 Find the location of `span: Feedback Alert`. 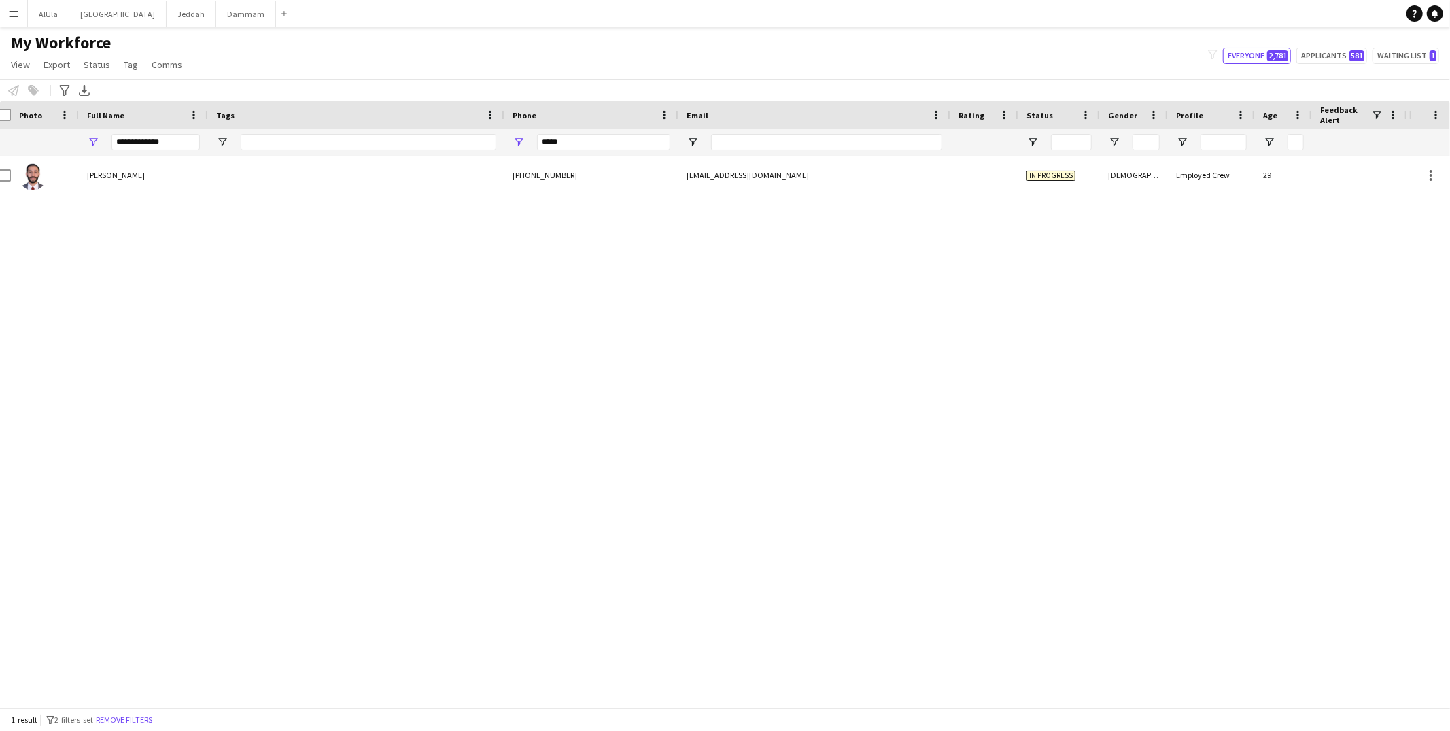

span: Feedback Alert is located at coordinates (1345, 115).